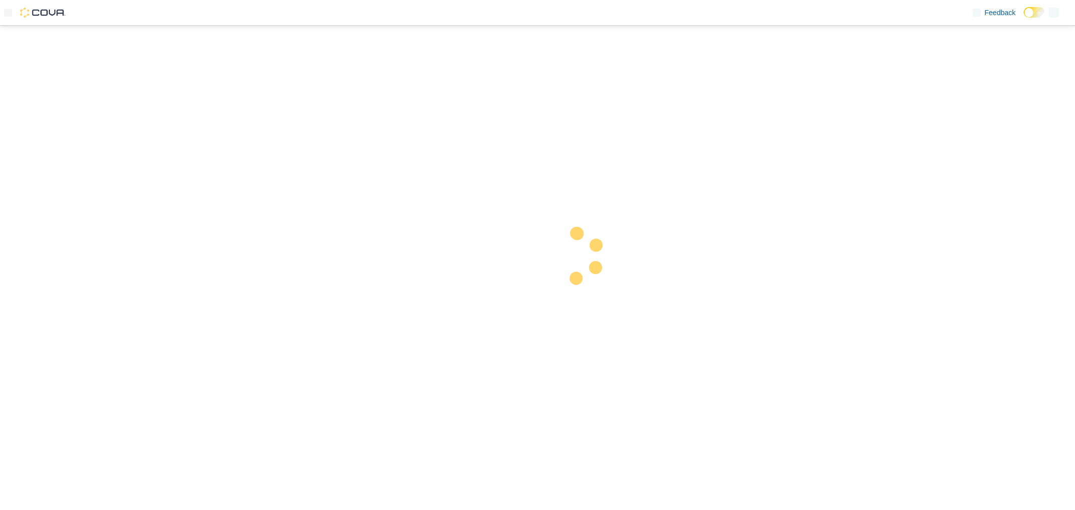 The image size is (1075, 510). What do you see at coordinates (575, 257) in the screenshot?
I see `img: cova-loader` at bounding box center [575, 257].